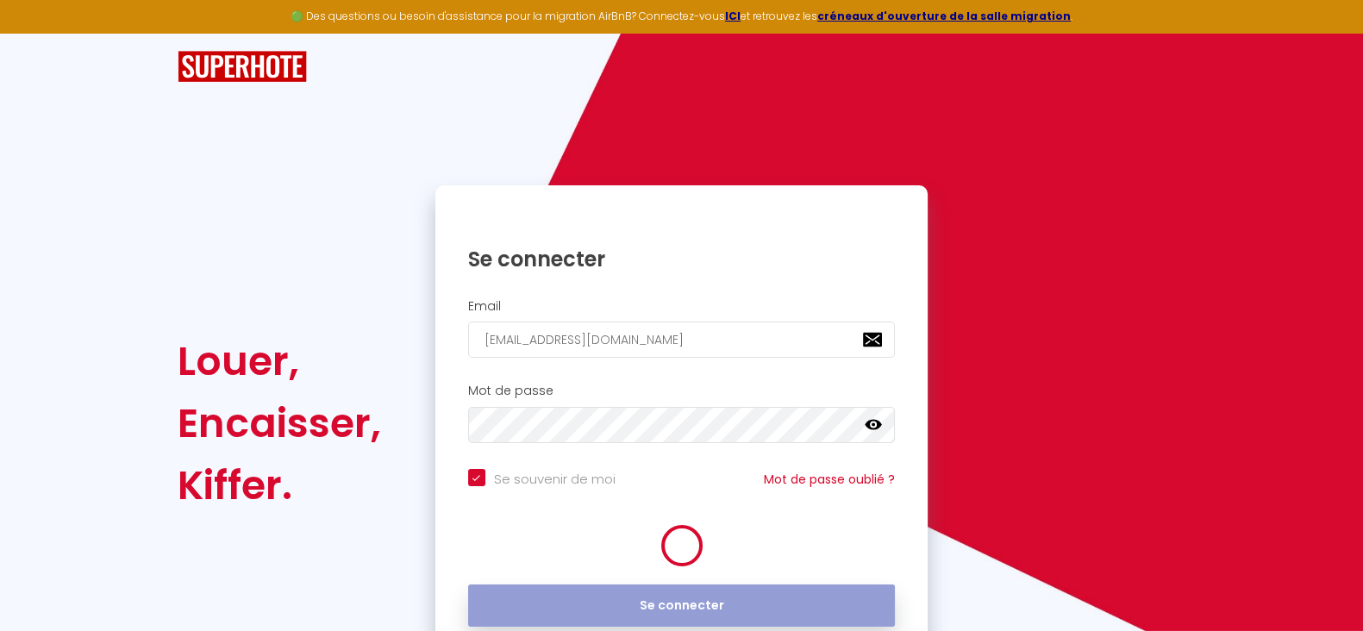 This screenshot has height=631, width=1363. I want to click on input: Ton Email, so click(682, 340).